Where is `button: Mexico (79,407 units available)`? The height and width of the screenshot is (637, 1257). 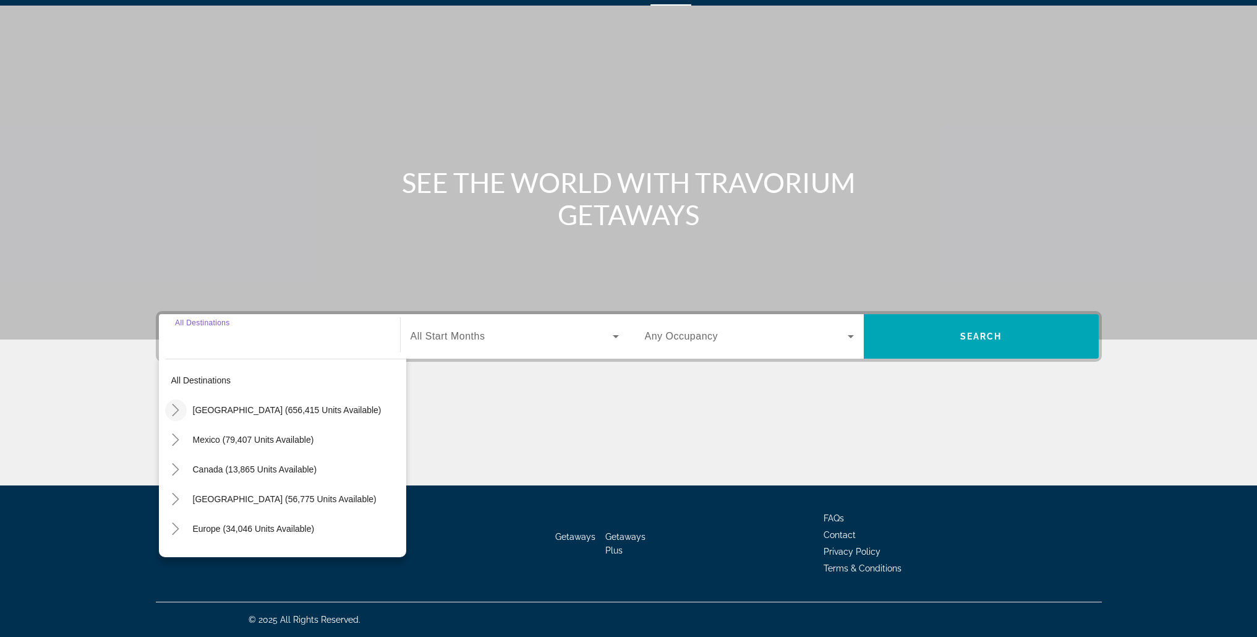
button: Mexico (79,407 units available) is located at coordinates (296, 440).